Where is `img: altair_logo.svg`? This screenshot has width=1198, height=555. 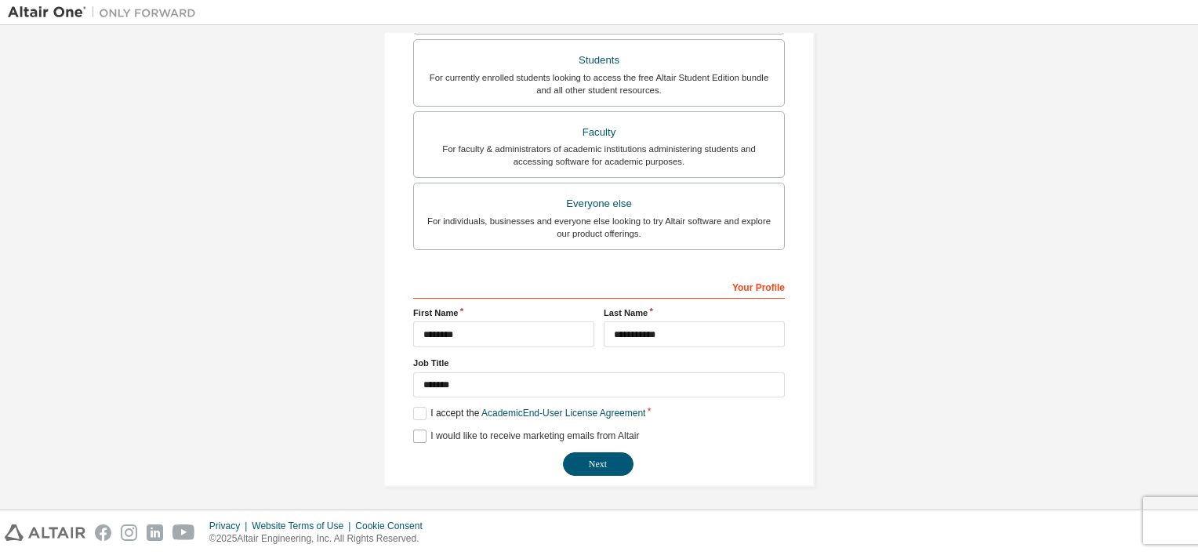
img: altair_logo.svg is located at coordinates (45, 532).